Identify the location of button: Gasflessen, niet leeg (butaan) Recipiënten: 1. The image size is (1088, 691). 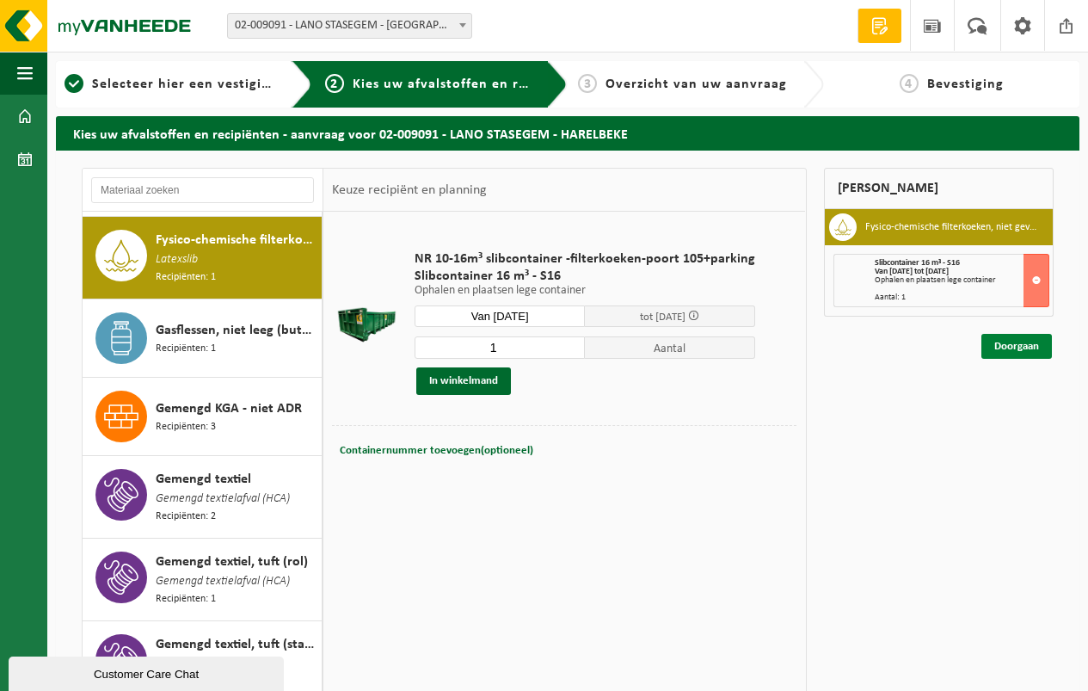
(202, 338).